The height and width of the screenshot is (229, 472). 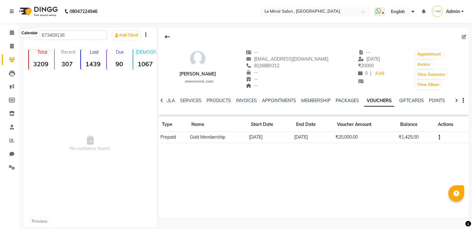 I want to click on a: INVOICES, so click(x=247, y=100).